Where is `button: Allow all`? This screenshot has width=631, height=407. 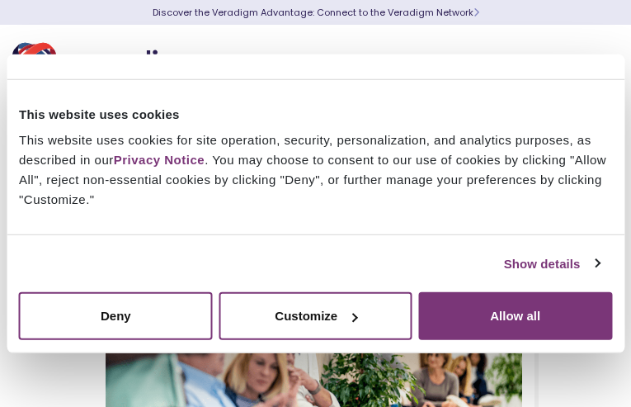 button: Allow all is located at coordinates (515, 316).